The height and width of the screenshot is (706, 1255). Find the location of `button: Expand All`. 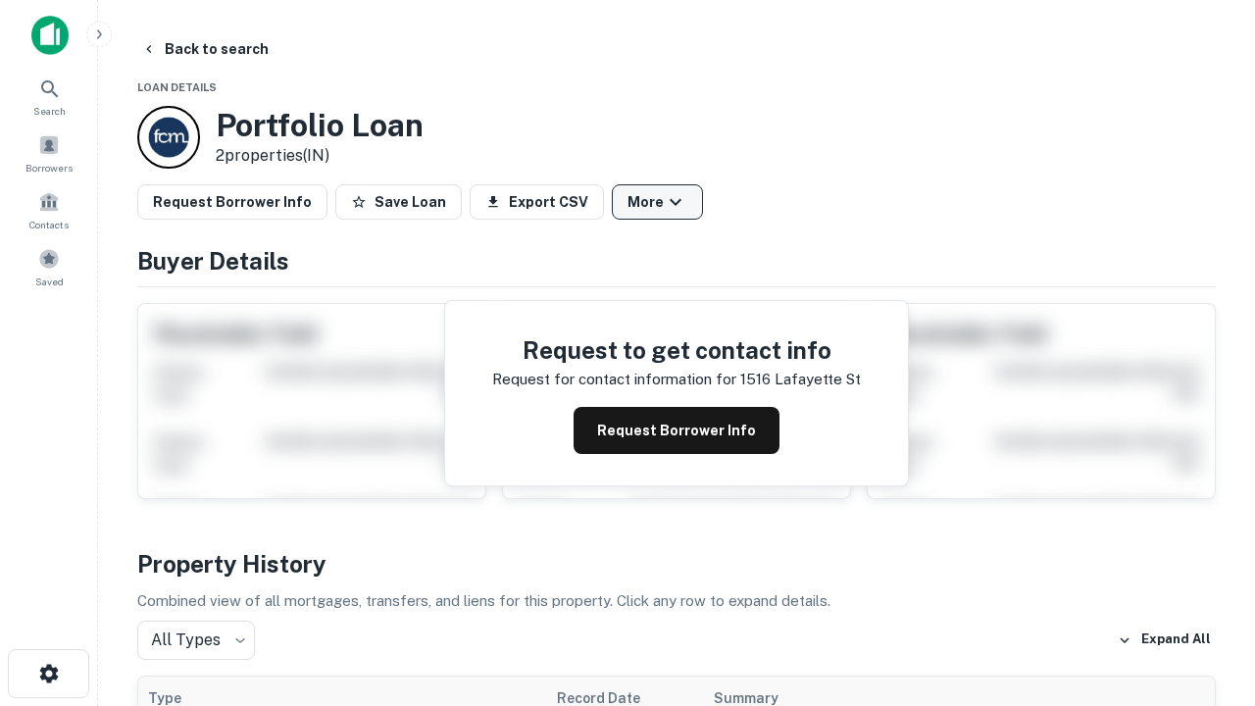

button: Expand All is located at coordinates (1164, 640).